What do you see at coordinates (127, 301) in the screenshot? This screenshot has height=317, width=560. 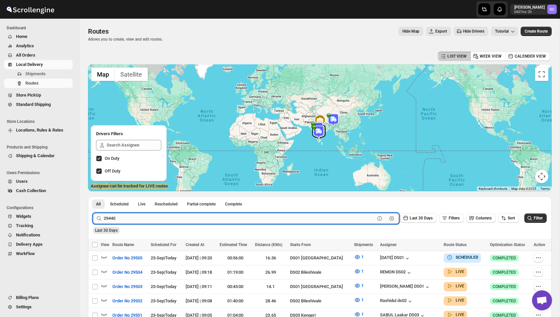 I see `span: Order No 29502` at bounding box center [127, 301].